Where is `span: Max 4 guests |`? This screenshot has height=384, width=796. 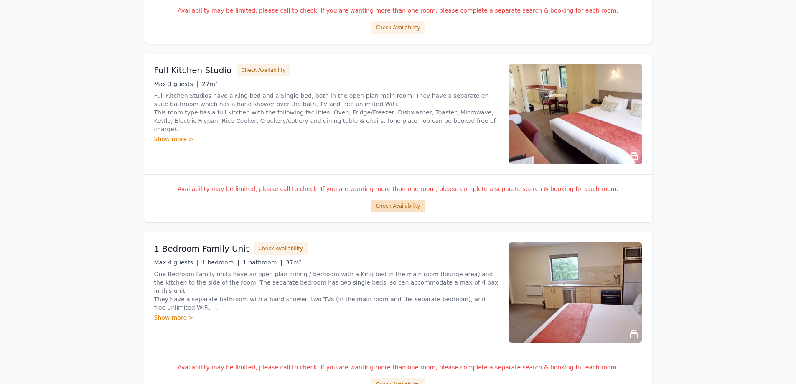
span: Max 4 guests | is located at coordinates (176, 262).